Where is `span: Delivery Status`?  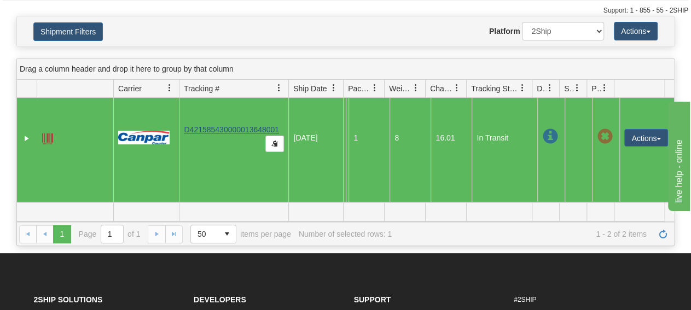 span: Delivery Status is located at coordinates (541, 89).